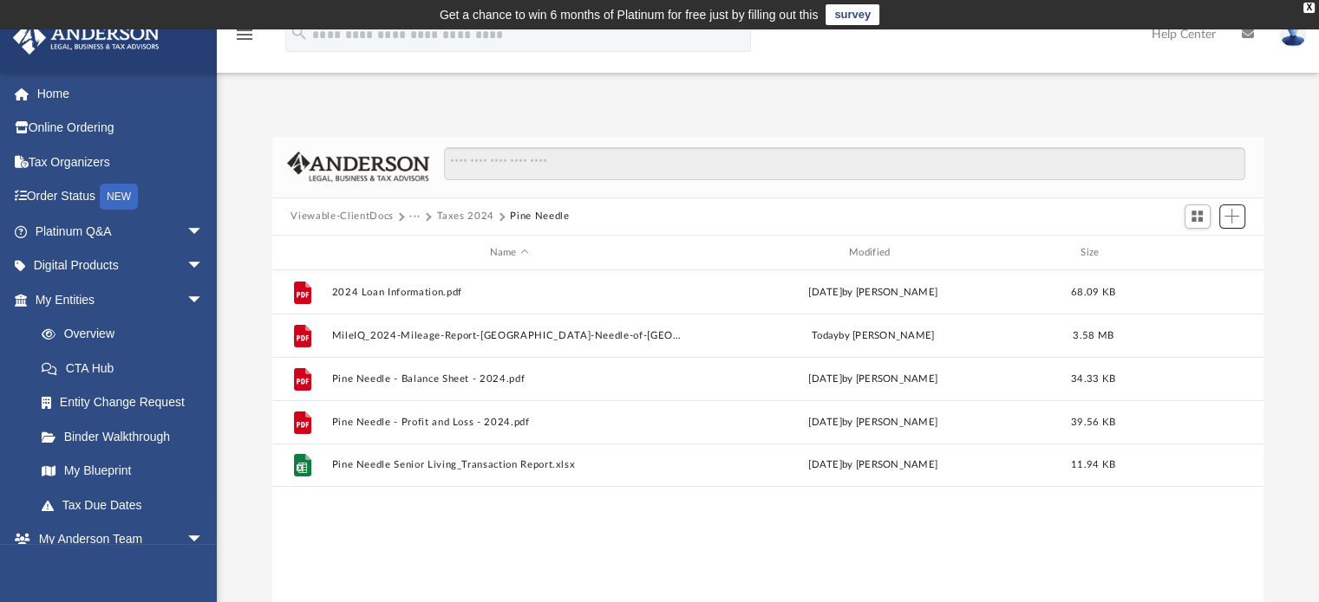 This screenshot has height=602, width=1319. Describe the element at coordinates (120, 128) in the screenshot. I see `a: Online Ordering` at that location.